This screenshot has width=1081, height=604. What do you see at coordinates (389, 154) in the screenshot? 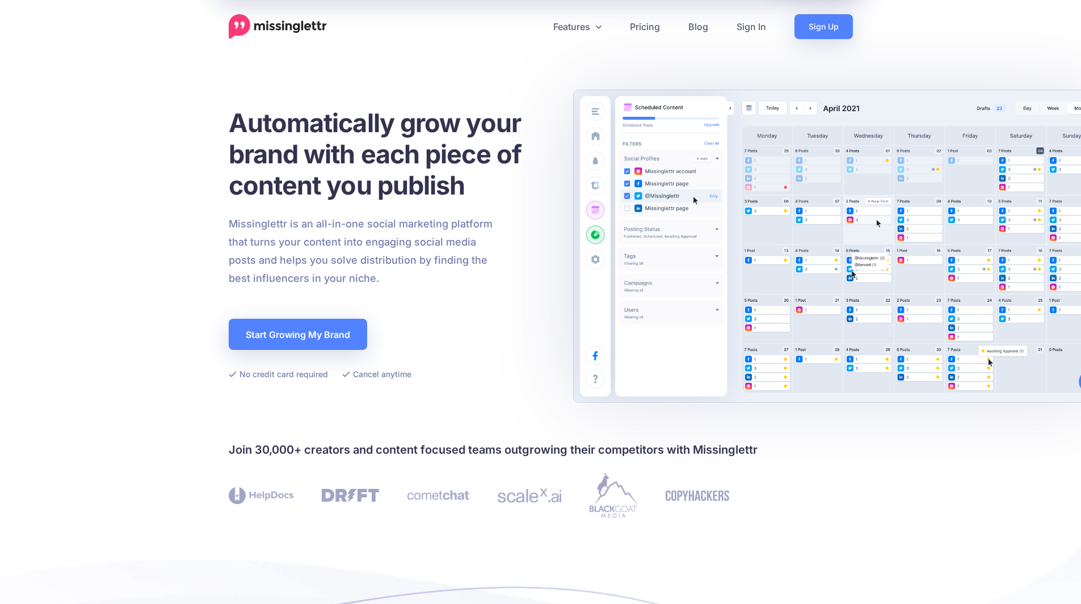
I see `h1: Automatically grow your brand with each piece of content you publish` at bounding box center [389, 154].